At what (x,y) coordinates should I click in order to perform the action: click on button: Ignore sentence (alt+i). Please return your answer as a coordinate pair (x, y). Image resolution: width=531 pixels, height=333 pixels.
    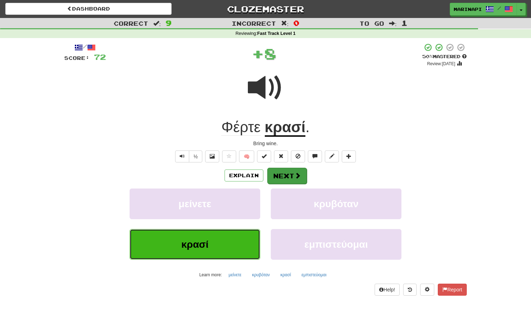
    Looking at the image, I should click on (298, 157).